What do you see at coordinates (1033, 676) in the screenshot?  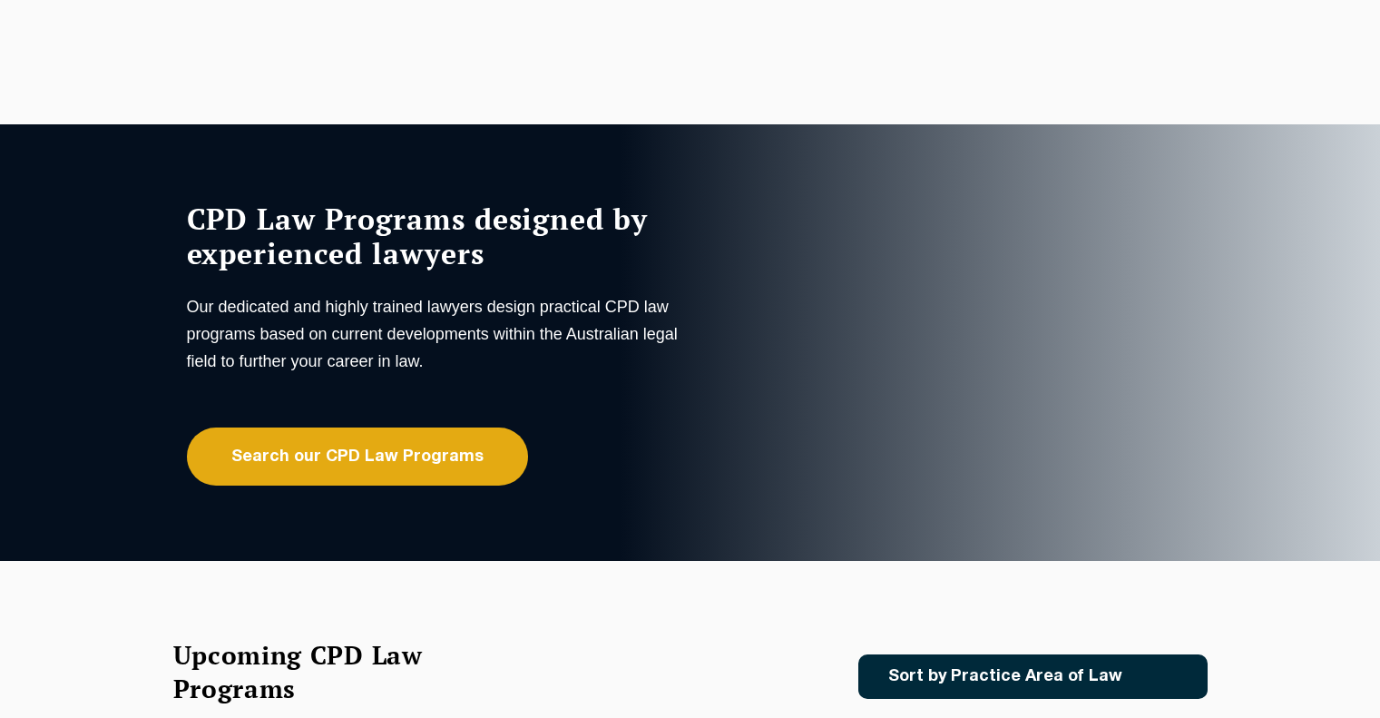 I see `a: Sort by Practice Area of Law` at bounding box center [1033, 676].